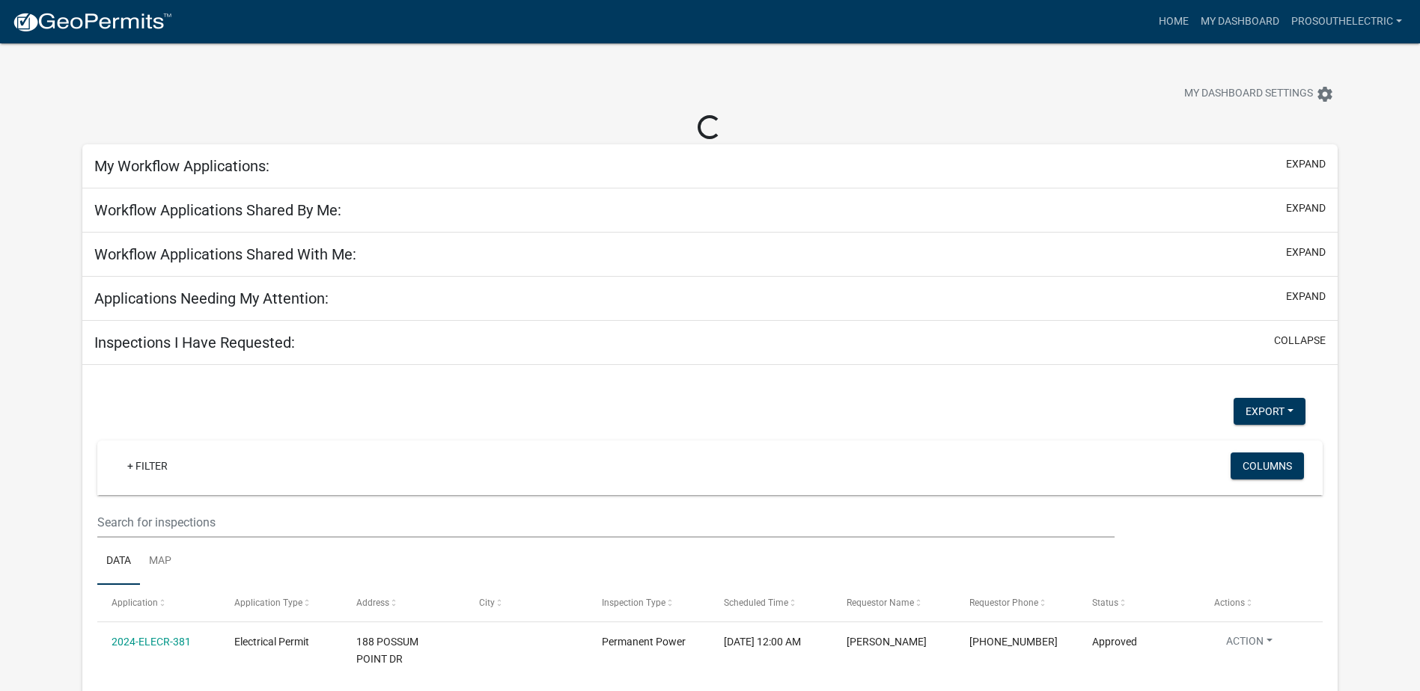  Describe the element at coordinates (880, 603) in the screenshot. I see `span: Requestor Name` at that location.